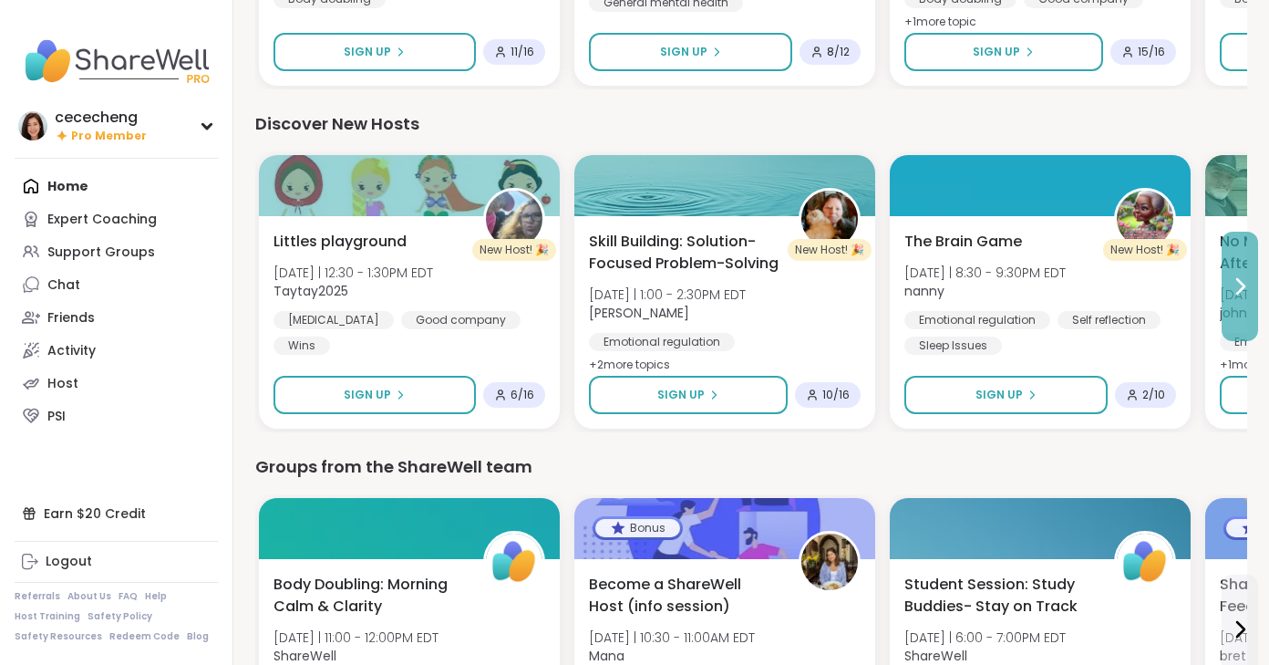 The image size is (1269, 665). What do you see at coordinates (37, 596) in the screenshot?
I see `a: Referrals` at bounding box center [37, 596].